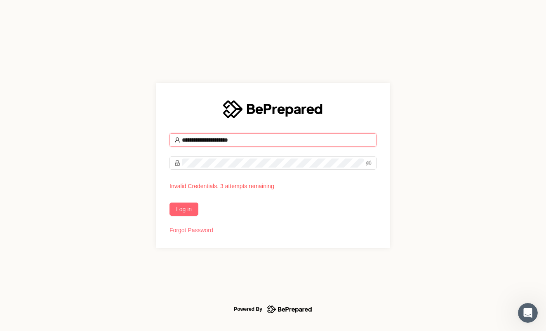 This screenshot has width=546, height=331. What do you see at coordinates (191, 230) in the screenshot?
I see `a: Forgot Password` at bounding box center [191, 230].